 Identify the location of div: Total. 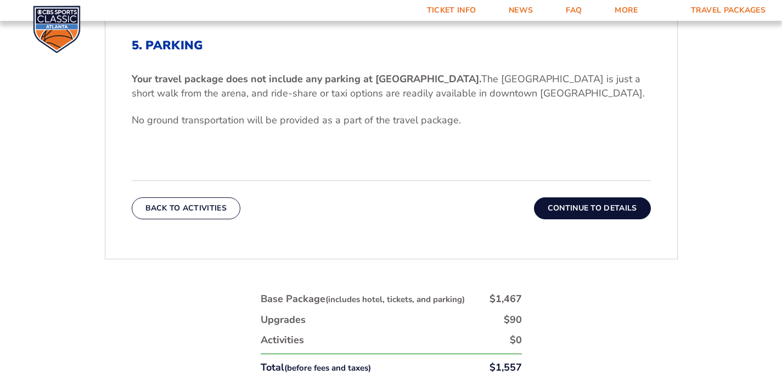
(315, 368).